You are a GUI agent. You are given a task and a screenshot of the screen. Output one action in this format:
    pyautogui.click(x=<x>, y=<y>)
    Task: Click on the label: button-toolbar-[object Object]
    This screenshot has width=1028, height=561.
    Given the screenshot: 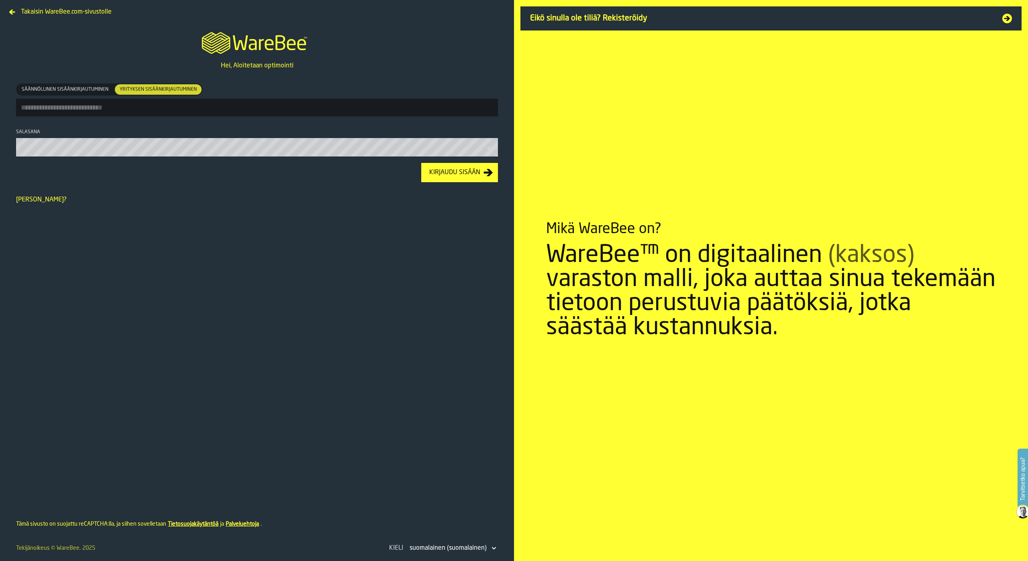 What is the action you would take?
    pyautogui.click(x=257, y=100)
    